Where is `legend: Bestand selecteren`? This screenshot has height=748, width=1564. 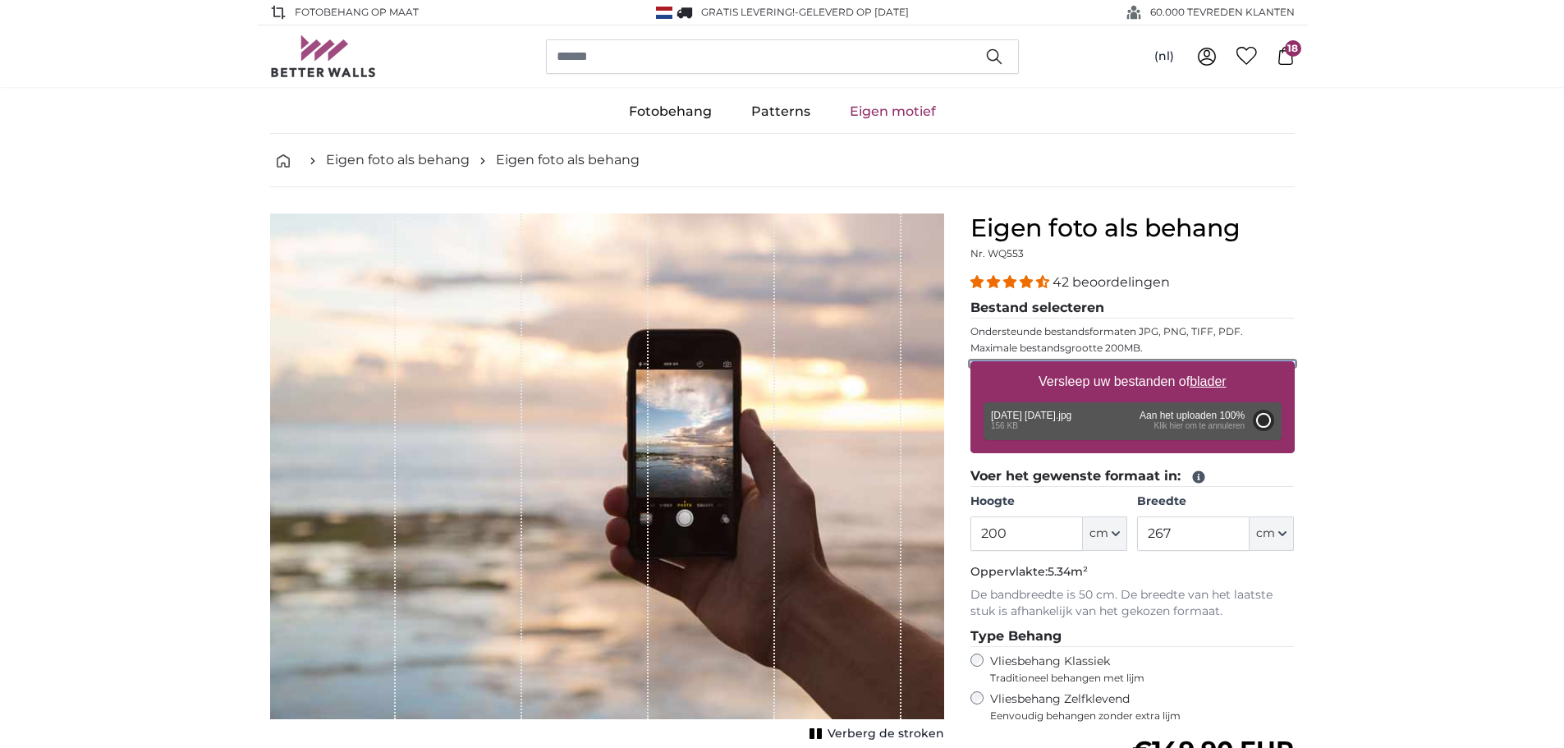 legend: Bestand selecteren is located at coordinates (1132, 308).